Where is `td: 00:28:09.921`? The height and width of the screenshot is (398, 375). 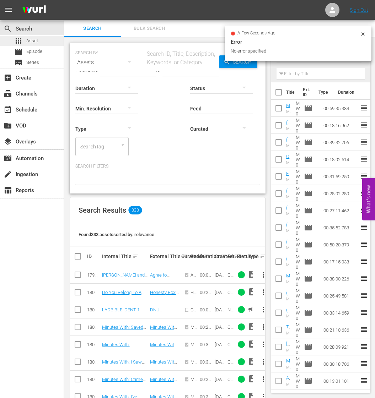 td: 00:28:09.921 is located at coordinates (340, 347).